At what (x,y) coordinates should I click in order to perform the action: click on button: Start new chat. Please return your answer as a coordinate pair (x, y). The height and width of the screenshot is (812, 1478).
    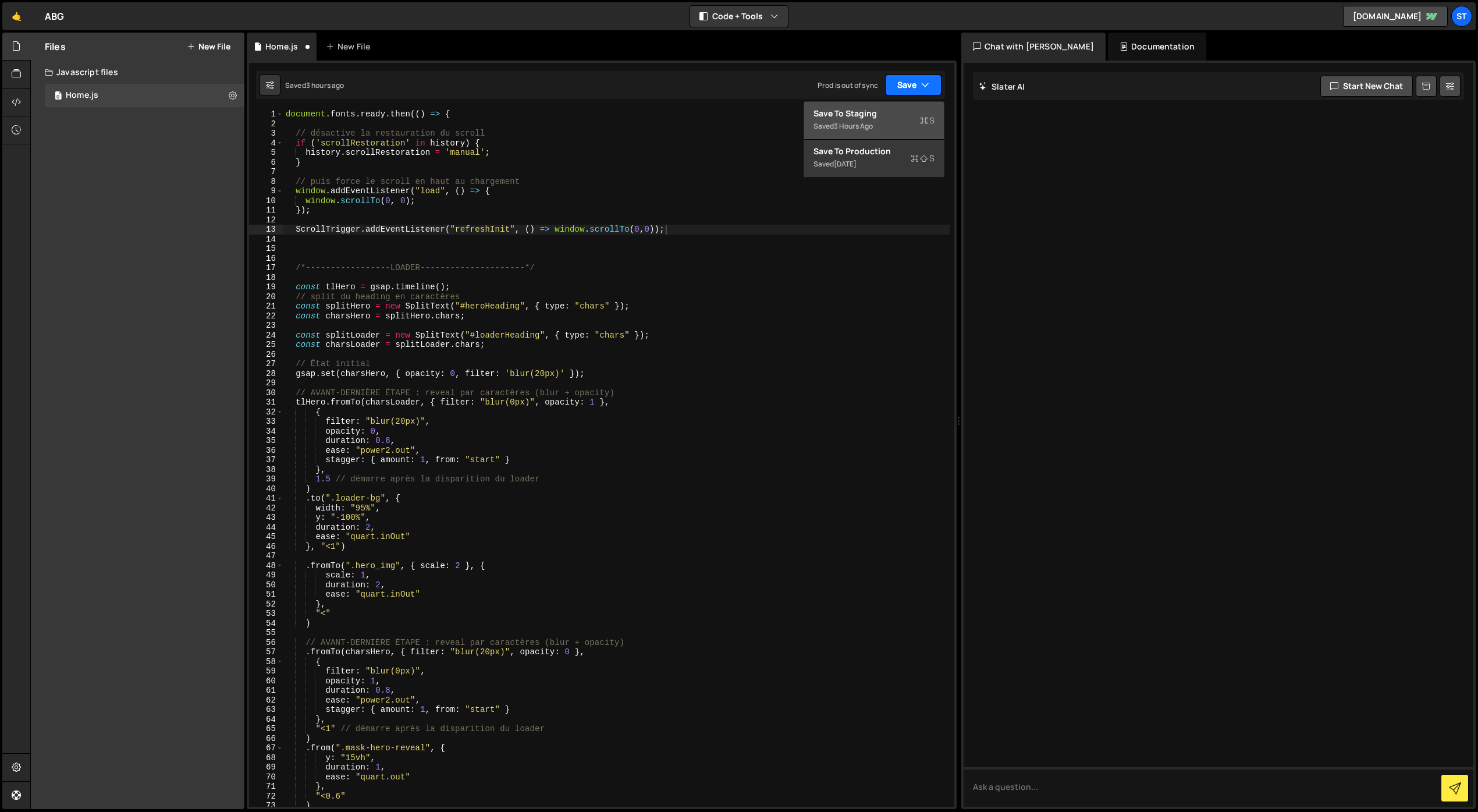
    Looking at the image, I should click on (1366, 86).